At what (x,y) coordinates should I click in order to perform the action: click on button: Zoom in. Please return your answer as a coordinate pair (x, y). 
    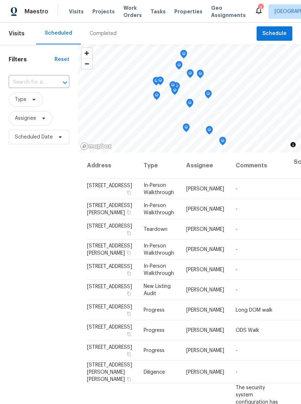
    Looking at the image, I should click on (86, 53).